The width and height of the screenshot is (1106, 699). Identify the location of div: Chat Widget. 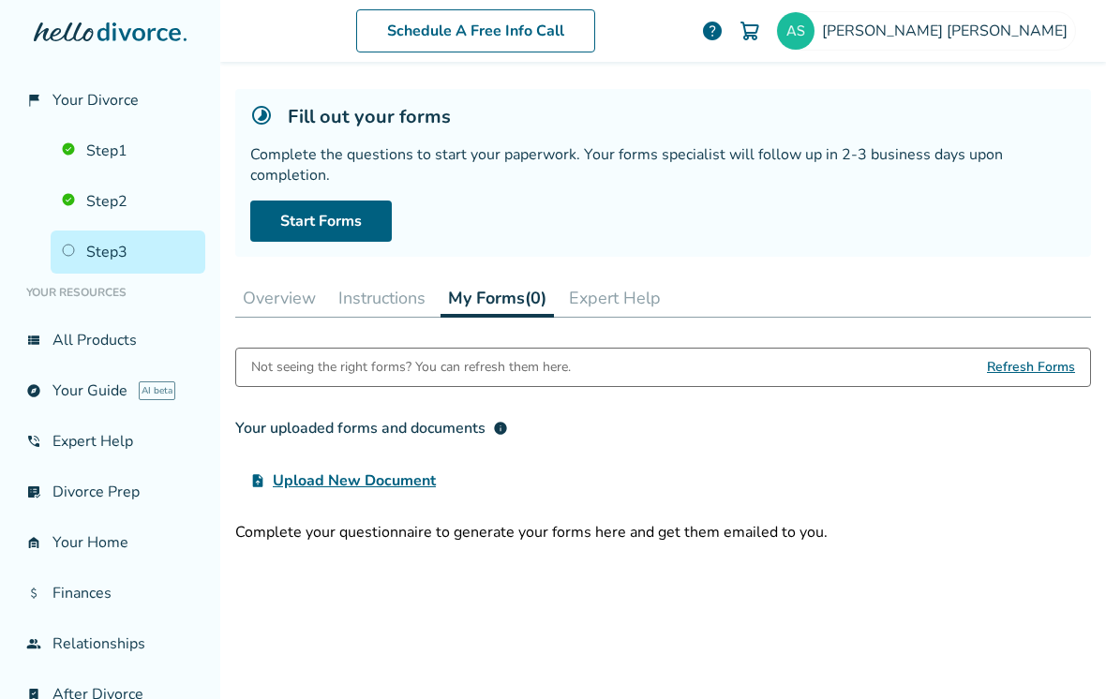
(1059, 654).